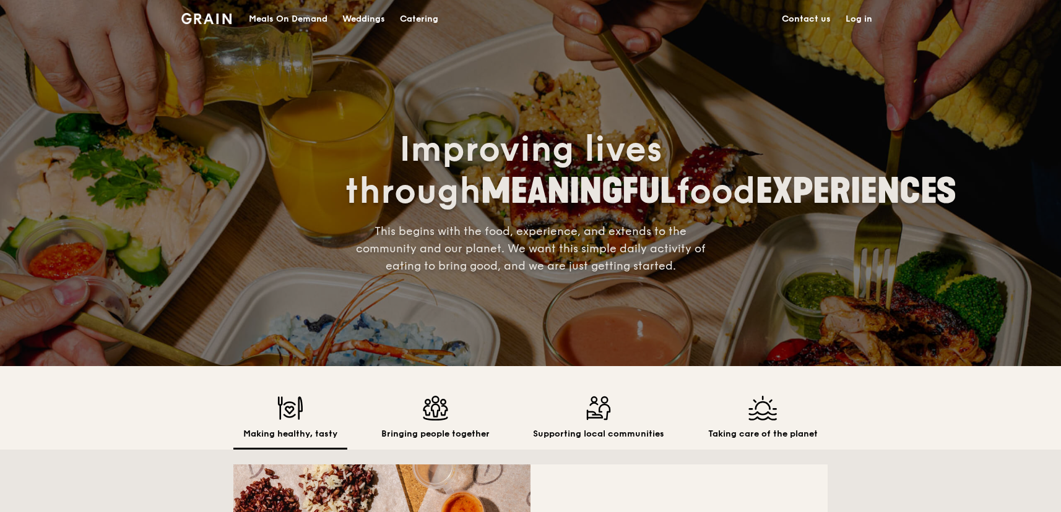  Describe the element at coordinates (856, 191) in the screenshot. I see `span: EXPERIENCES` at that location.